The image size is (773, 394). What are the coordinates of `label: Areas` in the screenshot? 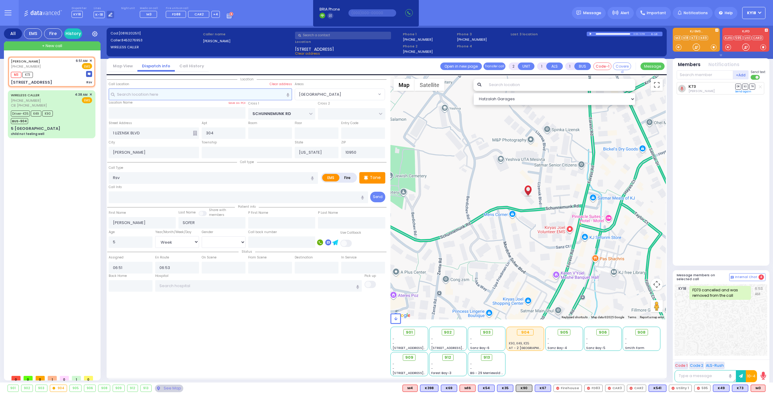 It's located at (299, 84).